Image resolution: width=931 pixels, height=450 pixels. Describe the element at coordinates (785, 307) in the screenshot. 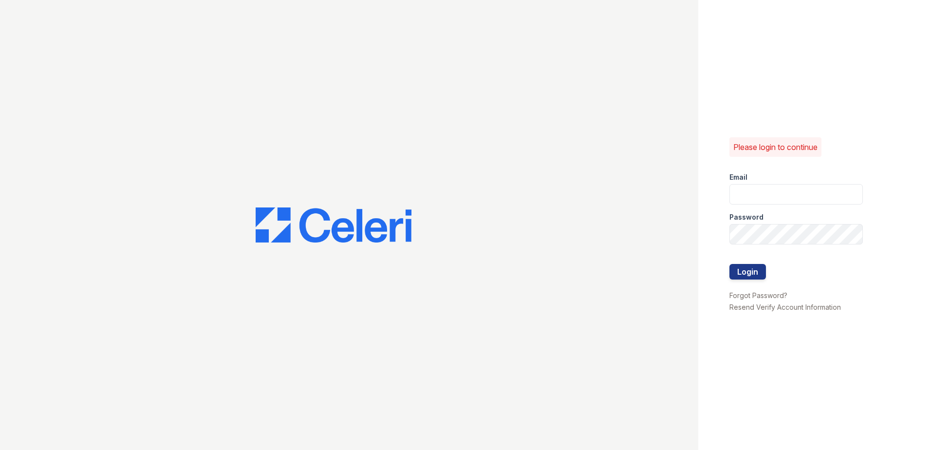

I see `a: Resend Verify Account Information` at that location.